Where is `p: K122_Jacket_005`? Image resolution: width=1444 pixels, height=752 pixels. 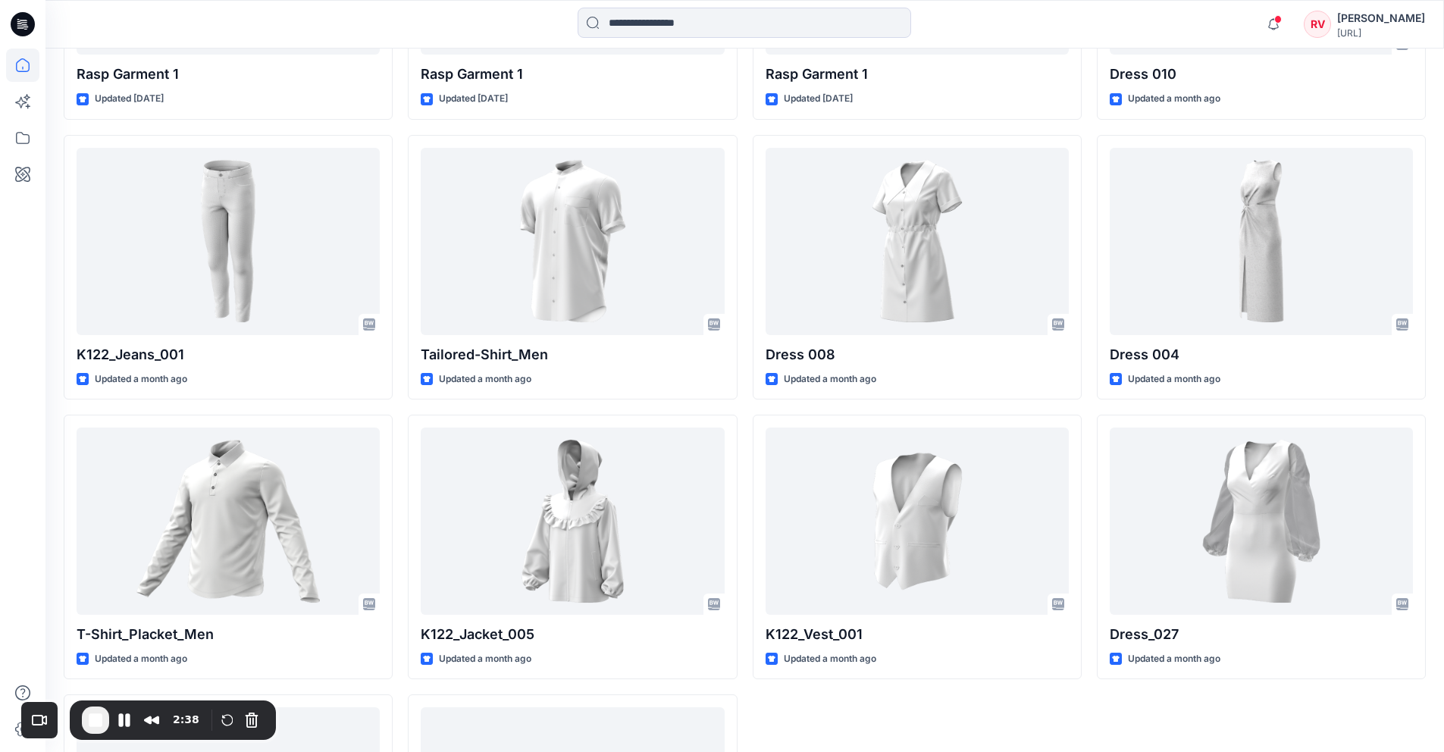 p: K122_Jacket_005 is located at coordinates (572, 635).